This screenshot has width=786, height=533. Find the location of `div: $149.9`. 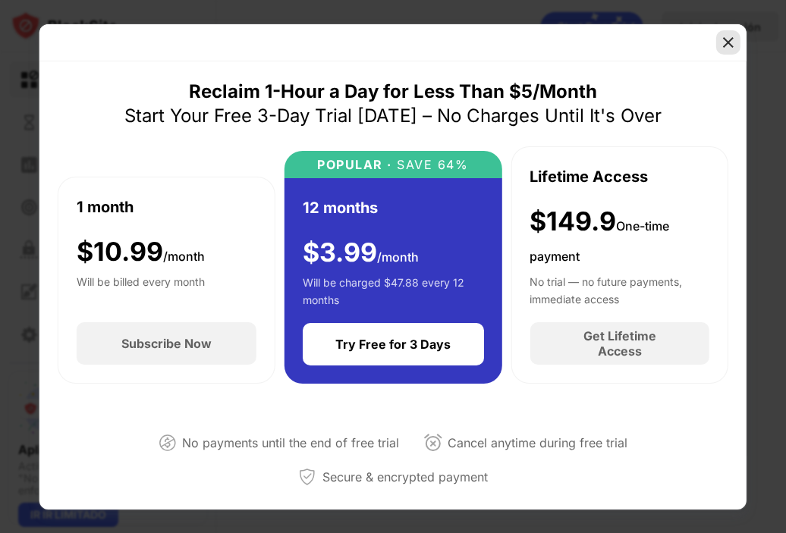

div: $149.9 is located at coordinates (619, 237).